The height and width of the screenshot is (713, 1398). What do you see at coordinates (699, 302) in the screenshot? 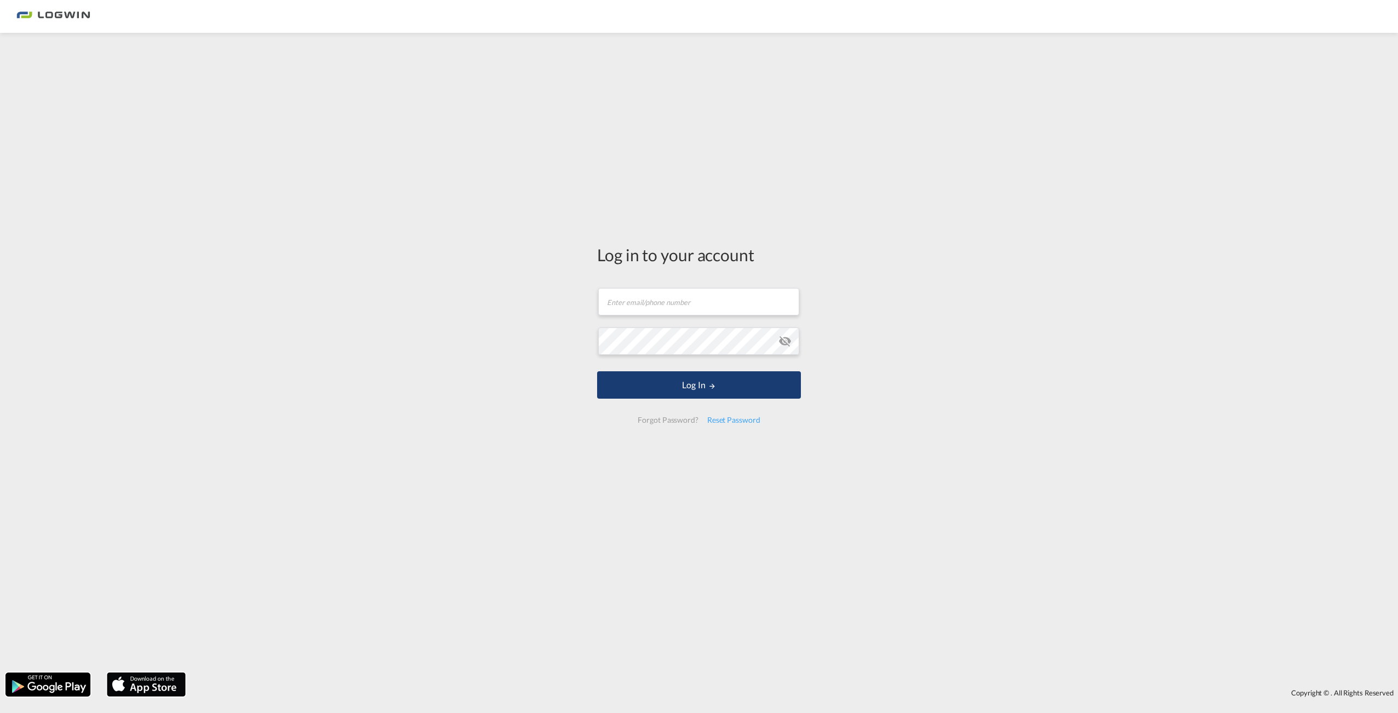
I see `input: Enter email/phone number` at bounding box center [699, 302].